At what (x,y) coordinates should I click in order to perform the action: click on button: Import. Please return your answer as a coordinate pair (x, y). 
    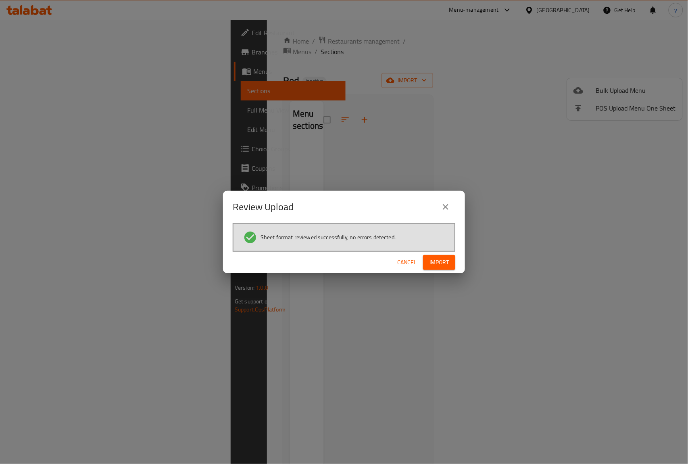
    Looking at the image, I should click on (439, 262).